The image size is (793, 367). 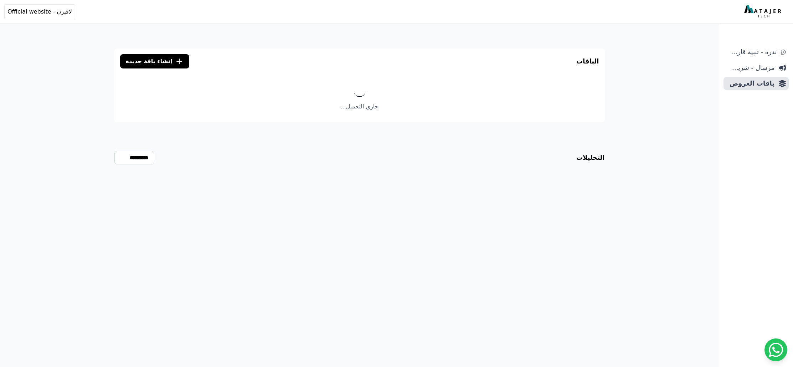 I want to click on span: لافيرن - Official website, so click(x=40, y=12).